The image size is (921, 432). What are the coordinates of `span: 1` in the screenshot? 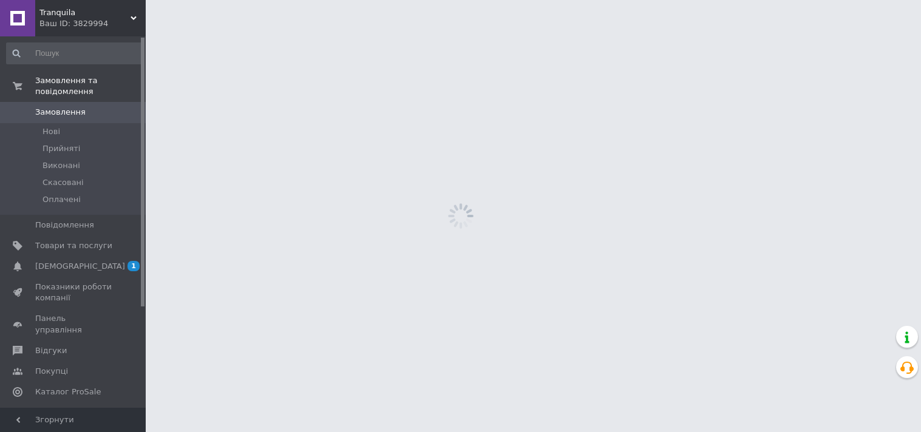 It's located at (134, 266).